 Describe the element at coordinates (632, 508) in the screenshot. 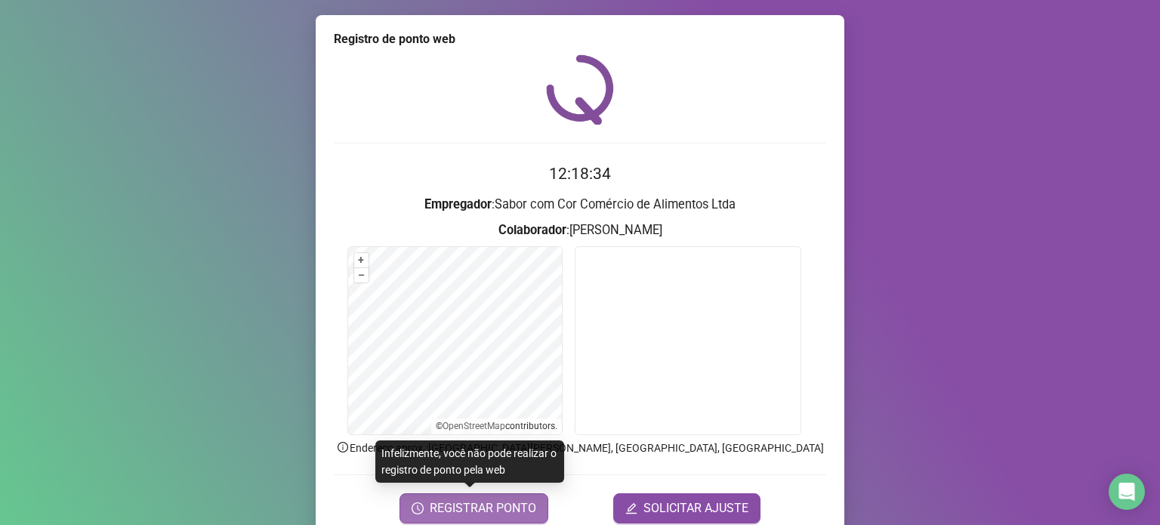

I see `span: edit` at that location.